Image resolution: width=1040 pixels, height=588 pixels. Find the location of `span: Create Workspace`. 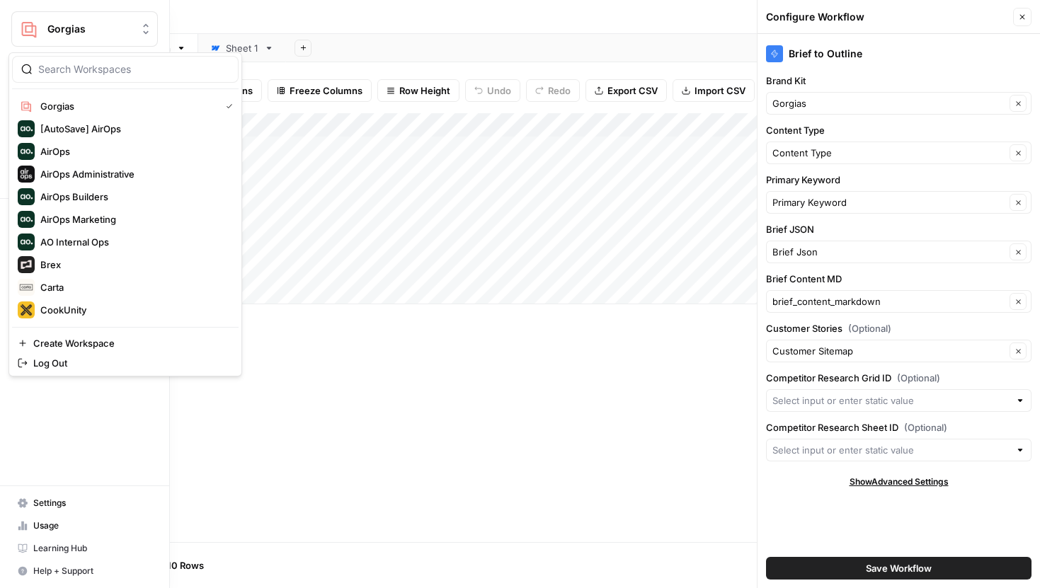

span: Create Workspace is located at coordinates (130, 343).